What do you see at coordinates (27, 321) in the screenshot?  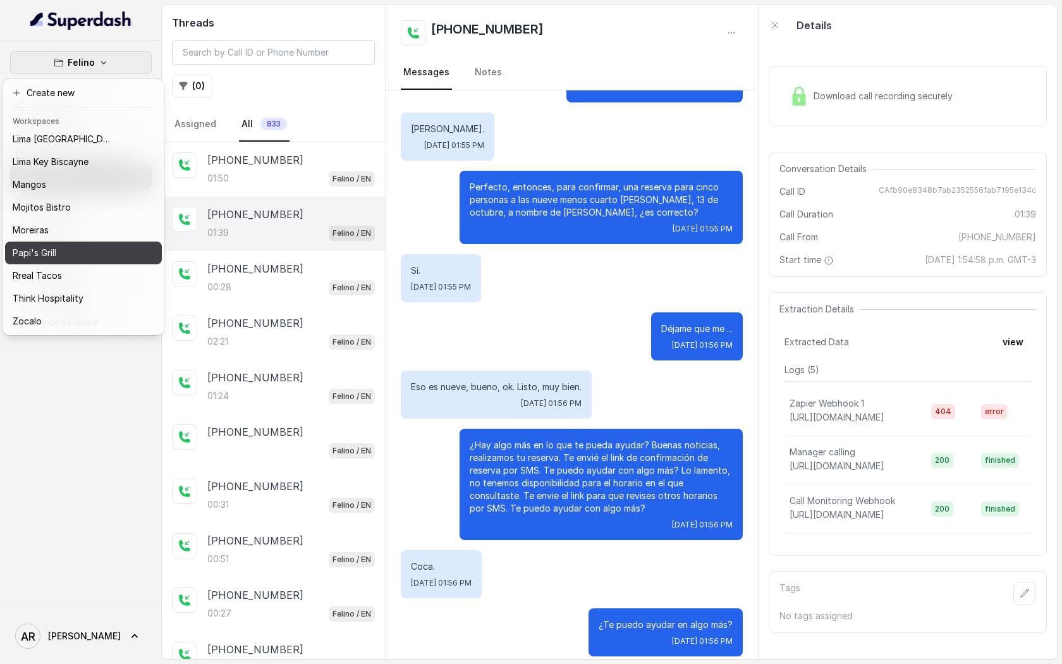 I see `p: Zocalo` at bounding box center [27, 321].